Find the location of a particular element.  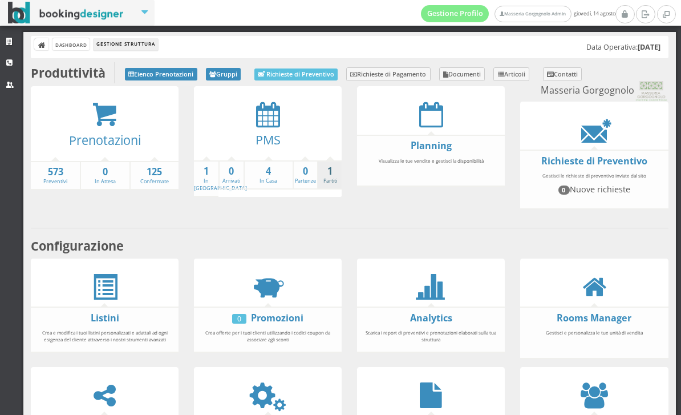

a: 0Arrivati is located at coordinates (231, 175).